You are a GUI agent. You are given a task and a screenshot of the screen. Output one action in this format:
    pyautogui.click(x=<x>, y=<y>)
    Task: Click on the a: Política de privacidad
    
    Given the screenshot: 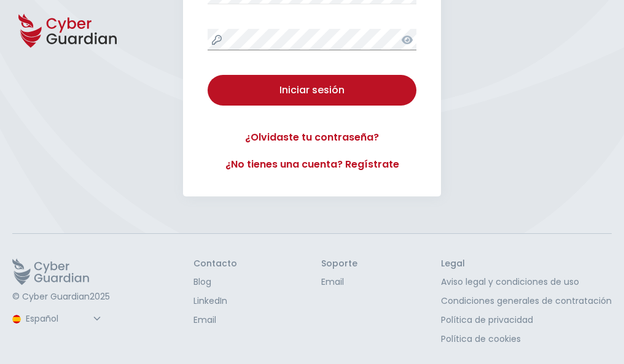 What is the action you would take?
    pyautogui.click(x=526, y=320)
    